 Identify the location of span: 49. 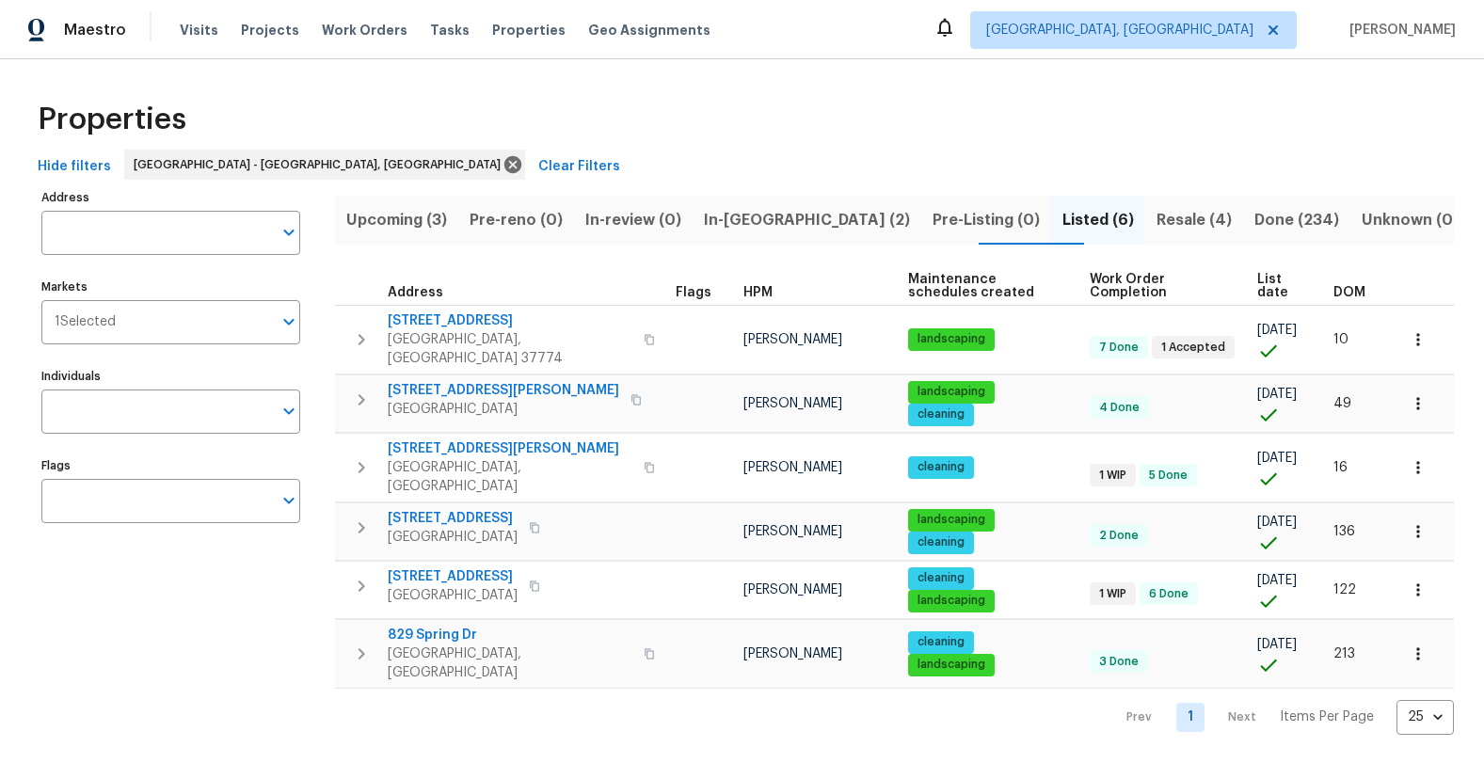
(1342, 404).